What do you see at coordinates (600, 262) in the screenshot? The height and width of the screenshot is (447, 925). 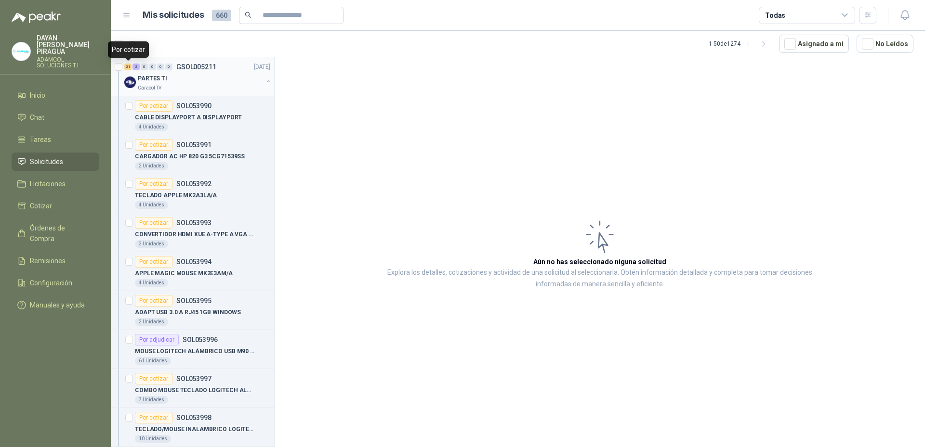 I see `h3: Aún no has seleccionado niguna solicitud` at bounding box center [600, 262].